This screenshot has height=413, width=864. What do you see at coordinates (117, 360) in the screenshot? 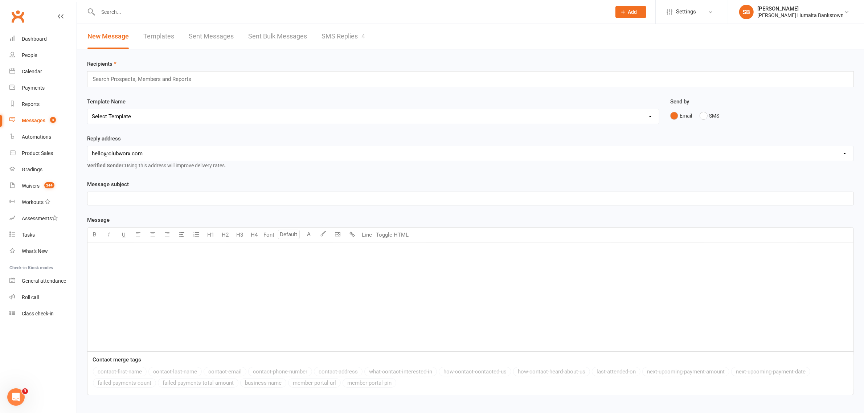
I see `label: Contact merge tags` at bounding box center [117, 360].